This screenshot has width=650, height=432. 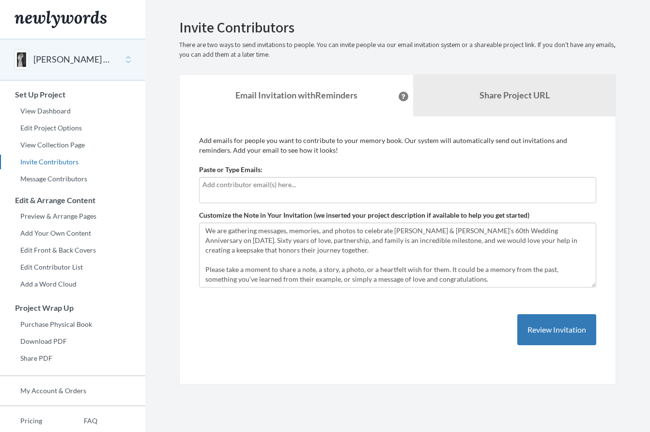 I want to click on label: Customize the Note in Your Invitation (we inserted your project description if available to help ..., so click(x=364, y=215).